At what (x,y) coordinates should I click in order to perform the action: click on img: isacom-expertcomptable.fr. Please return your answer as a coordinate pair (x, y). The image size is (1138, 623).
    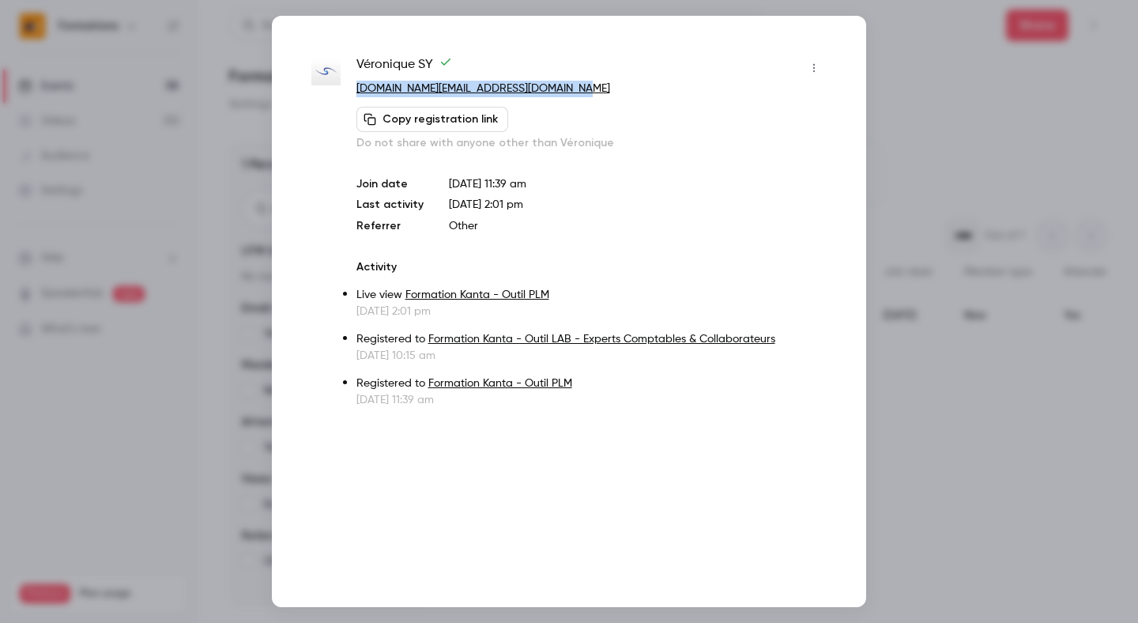
    Looking at the image, I should click on (326, 71).